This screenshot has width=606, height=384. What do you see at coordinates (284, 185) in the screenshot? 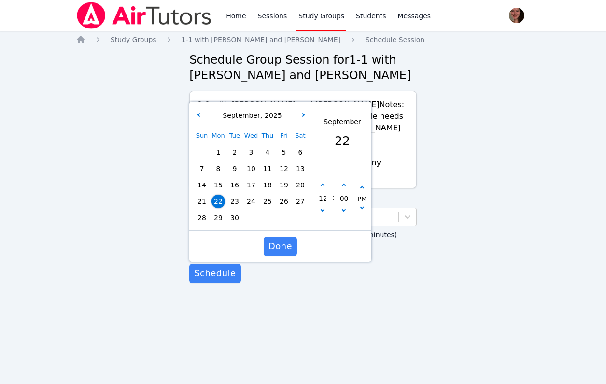
I see `span: 19` at bounding box center [284, 185].